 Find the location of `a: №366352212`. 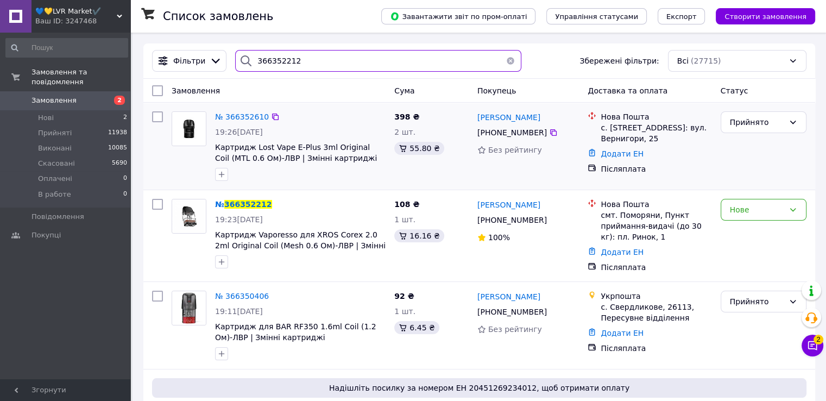

a: №366352212 is located at coordinates (243, 204).